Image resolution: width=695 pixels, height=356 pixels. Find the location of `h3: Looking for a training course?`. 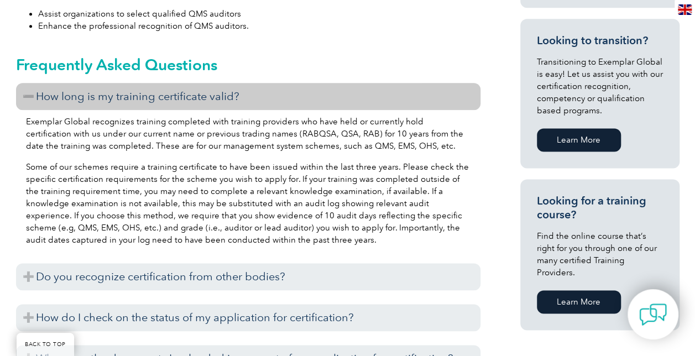

h3: Looking for a training course? is located at coordinates (600, 208).